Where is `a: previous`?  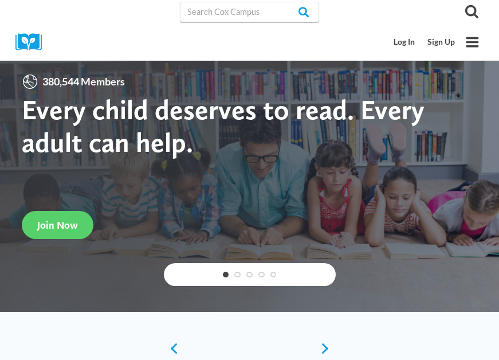
a: previous is located at coordinates (171, 348).